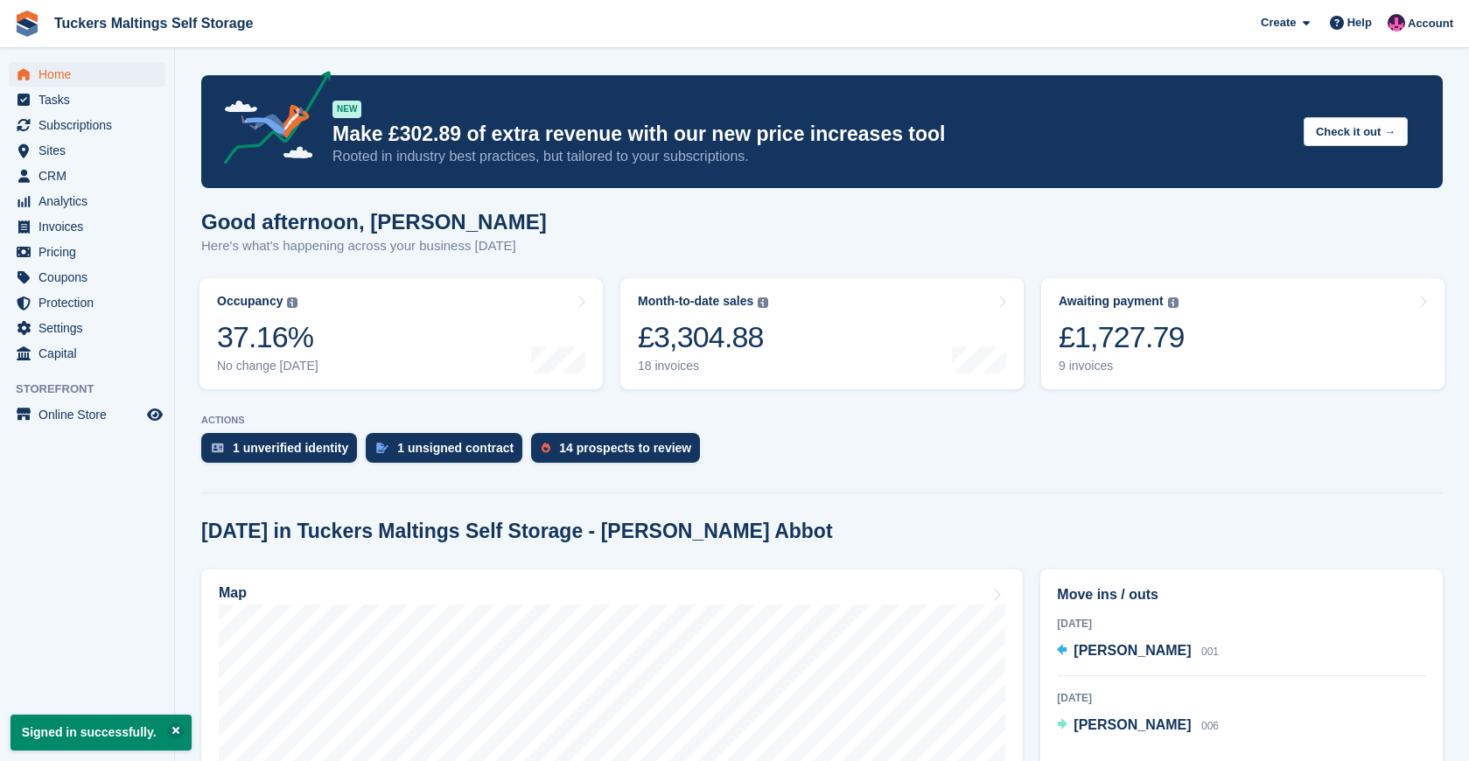 This screenshot has width=1469, height=761. I want to click on span: Pricing, so click(91, 252).